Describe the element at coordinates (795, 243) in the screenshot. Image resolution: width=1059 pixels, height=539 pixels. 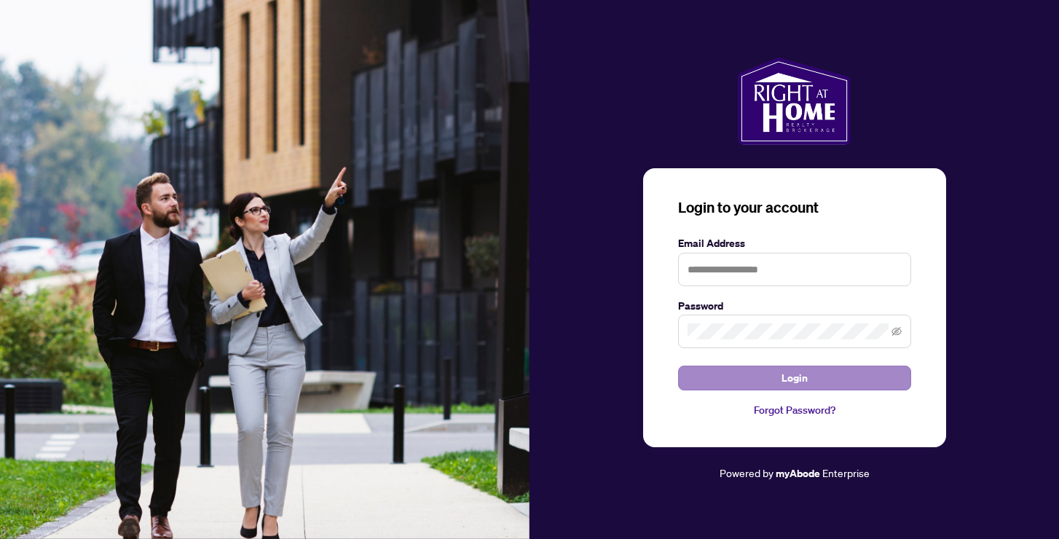
I see `label: Email Address` at that location.